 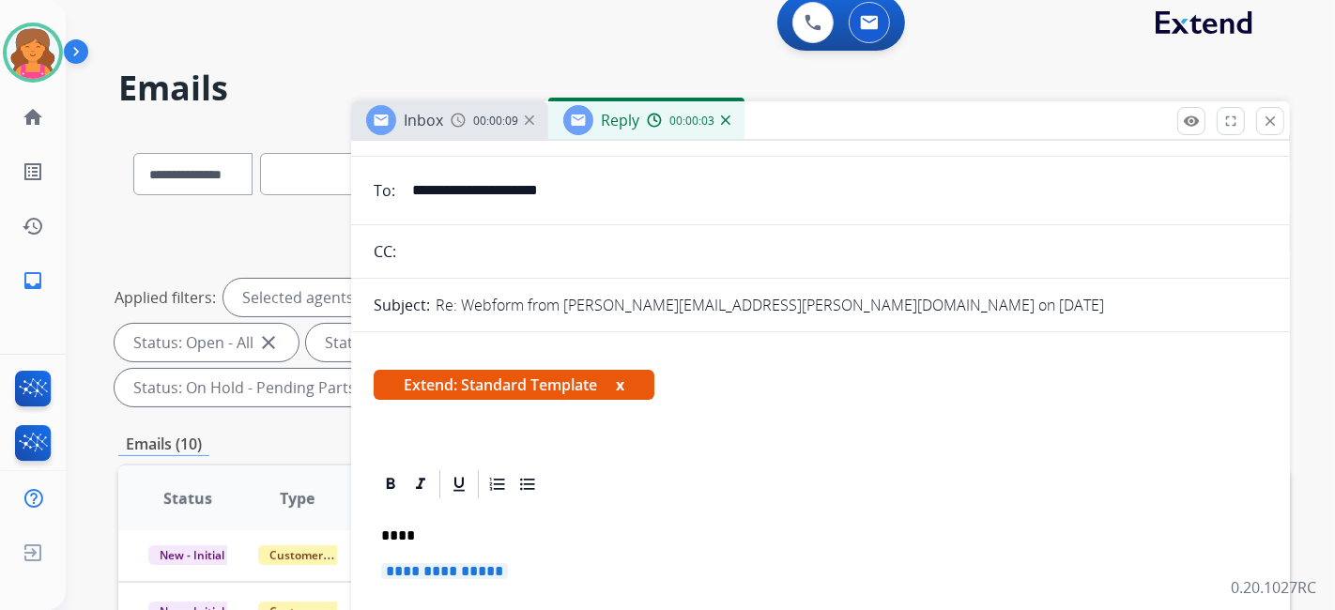 What do you see at coordinates (33, 226) in the screenshot?
I see `mat-icon: history` at bounding box center [33, 226].